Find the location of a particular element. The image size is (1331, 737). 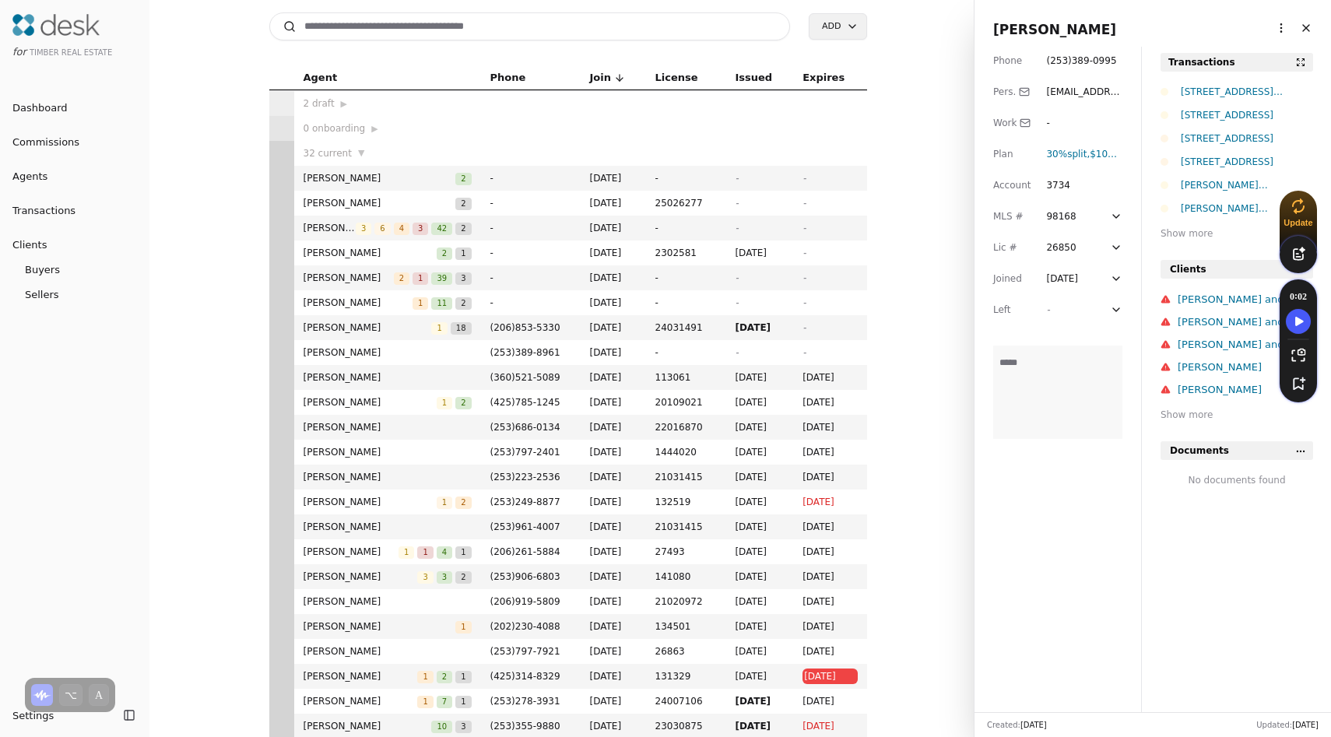

div: No documents found is located at coordinates (1237, 480).